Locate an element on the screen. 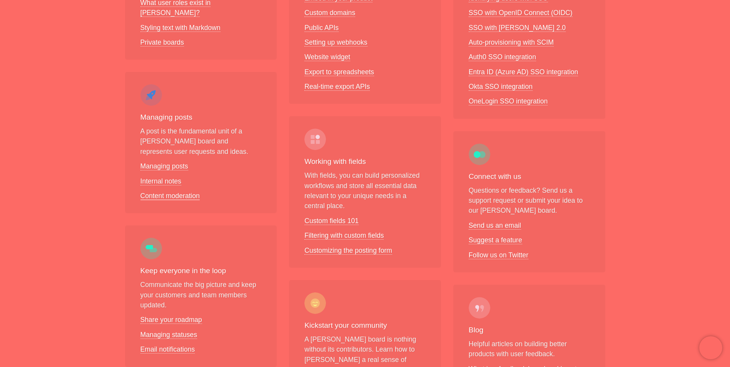  a: Managing statuses is located at coordinates (169, 335).